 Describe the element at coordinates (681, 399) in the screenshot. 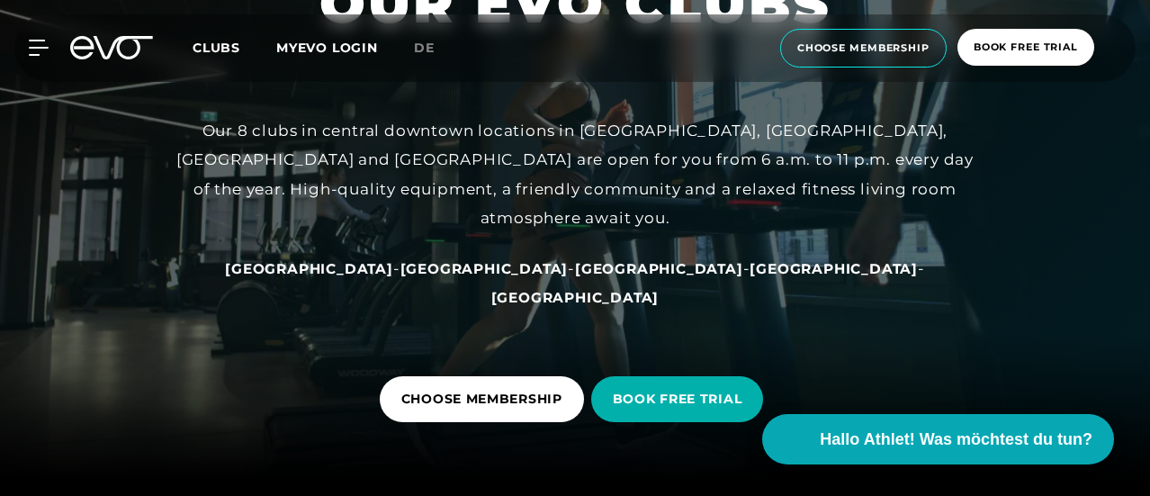

I see `a: BOOK FREE TRIAL` at that location.